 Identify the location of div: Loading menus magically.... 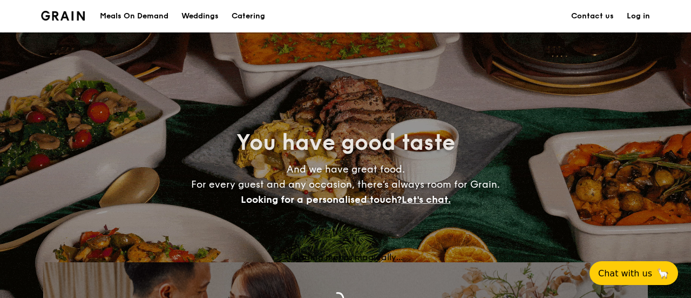
(346, 257).